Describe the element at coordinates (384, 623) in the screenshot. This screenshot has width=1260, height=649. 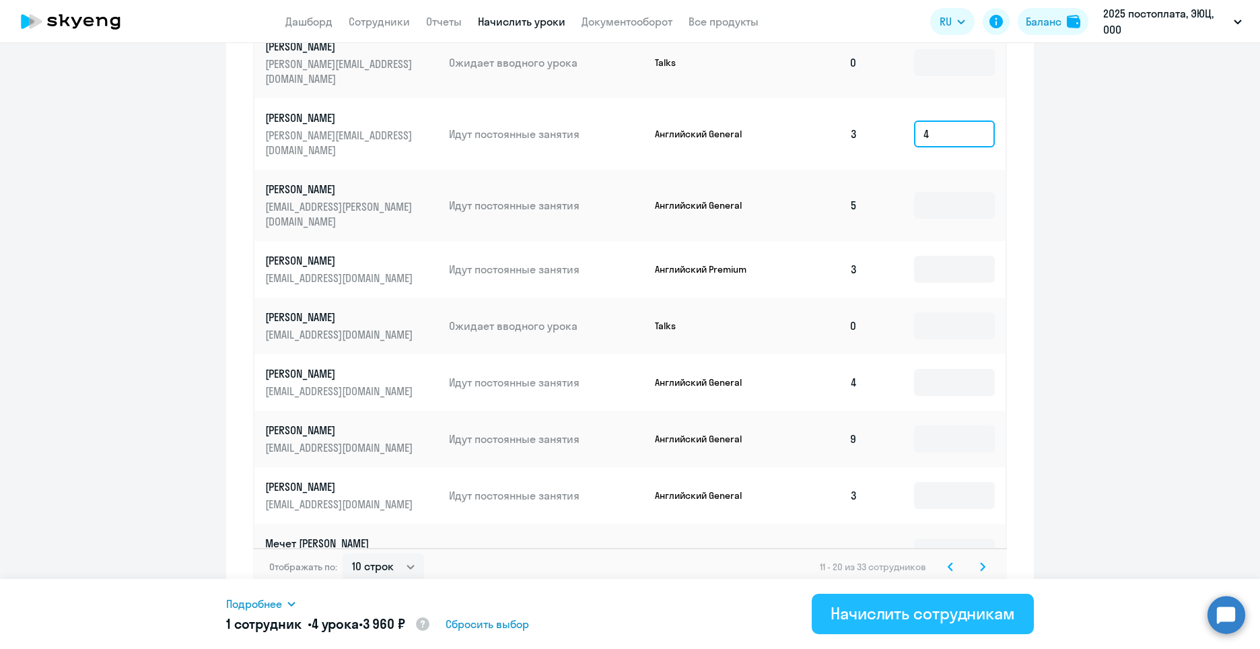
I see `span: 3 960 ₽` at that location.